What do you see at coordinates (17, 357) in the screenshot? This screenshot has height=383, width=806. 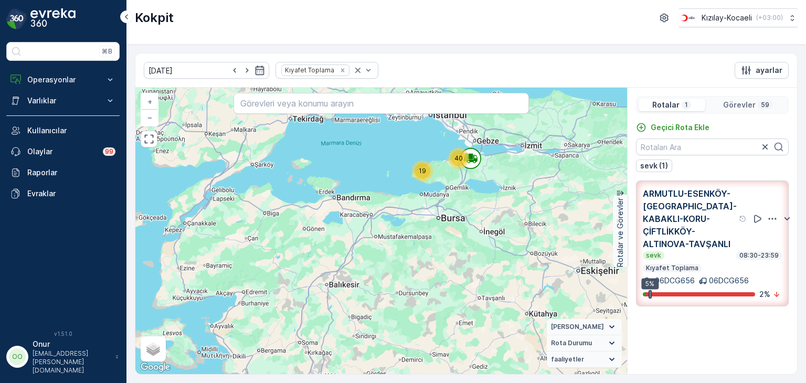 I see `div: OO` at bounding box center [17, 357].